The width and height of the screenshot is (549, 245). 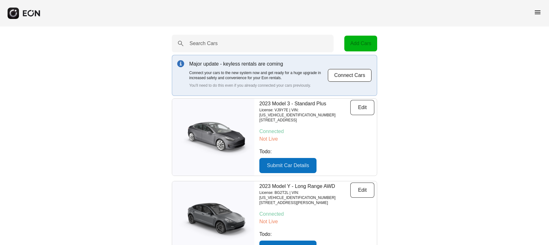 What do you see at coordinates (203, 44) in the screenshot?
I see `label: Search Cars` at bounding box center [203, 44].